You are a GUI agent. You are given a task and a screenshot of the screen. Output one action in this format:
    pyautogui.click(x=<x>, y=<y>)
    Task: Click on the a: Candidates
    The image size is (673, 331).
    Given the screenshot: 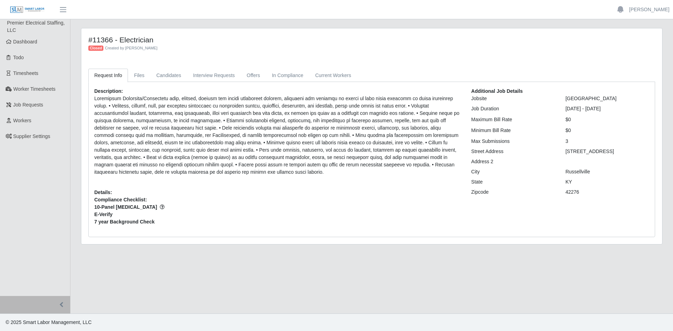 What is the action you would take?
    pyautogui.click(x=168, y=75)
    